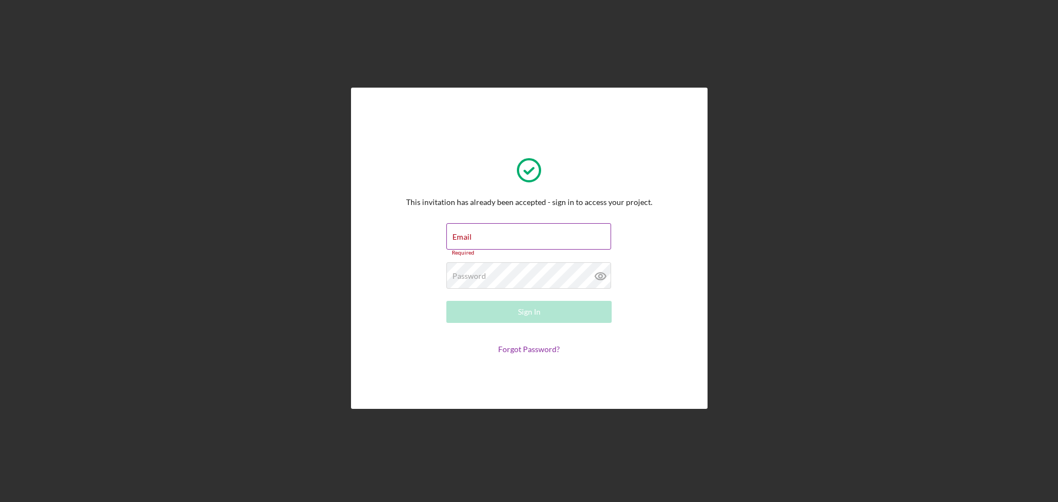  What do you see at coordinates (462, 237) in the screenshot?
I see `label: Email` at bounding box center [462, 237].